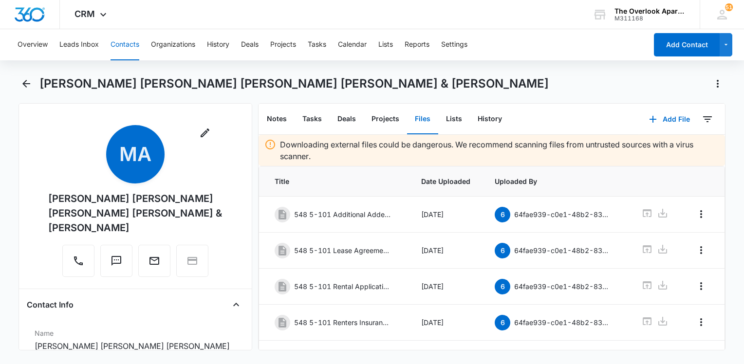  Describe the element at coordinates (423, 119) in the screenshot. I see `button: Files` at that location.